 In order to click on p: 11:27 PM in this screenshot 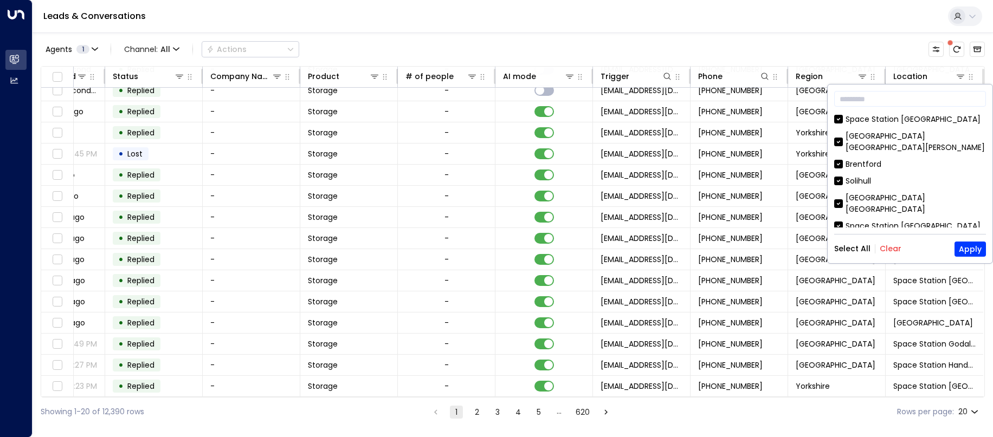, I will do `click(83, 365)`.